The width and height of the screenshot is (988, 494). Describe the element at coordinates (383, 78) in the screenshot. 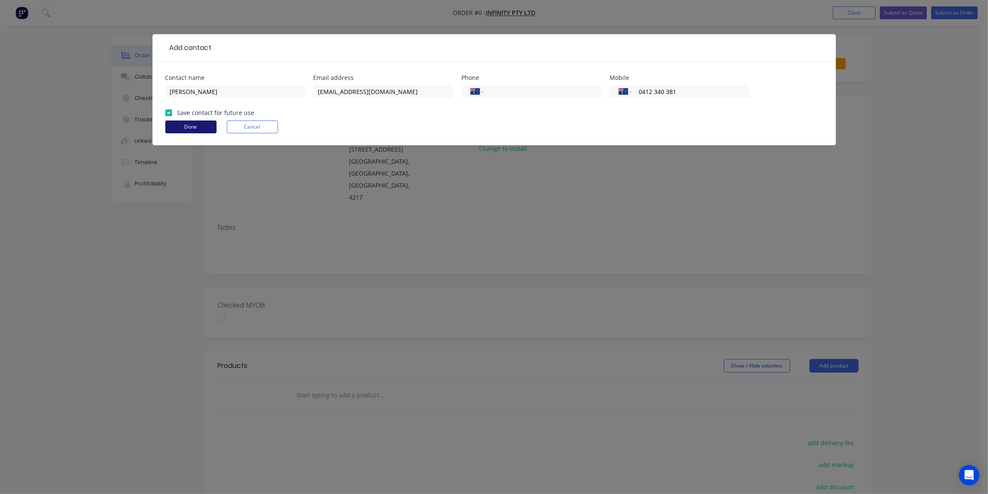

I see `div: Email address` at that location.